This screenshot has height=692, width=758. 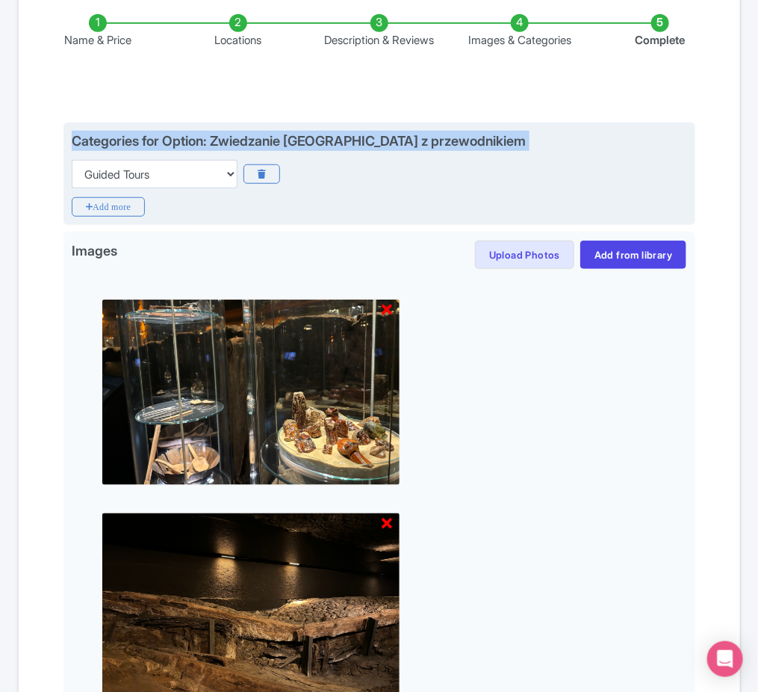 What do you see at coordinates (94, 253) in the screenshot?
I see `span: Images` at bounding box center [94, 253].